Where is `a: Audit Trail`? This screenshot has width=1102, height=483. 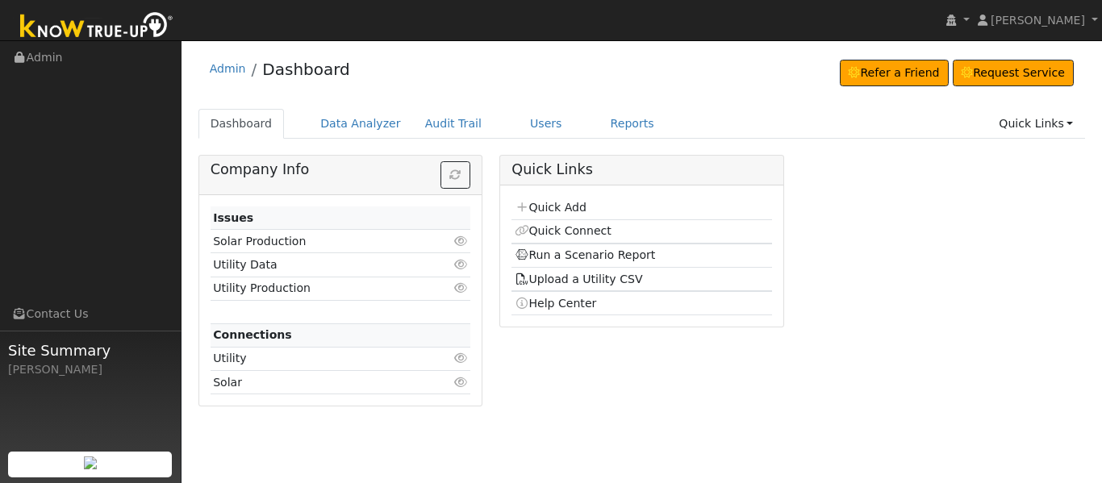
a: Audit Trail is located at coordinates (454, 123).